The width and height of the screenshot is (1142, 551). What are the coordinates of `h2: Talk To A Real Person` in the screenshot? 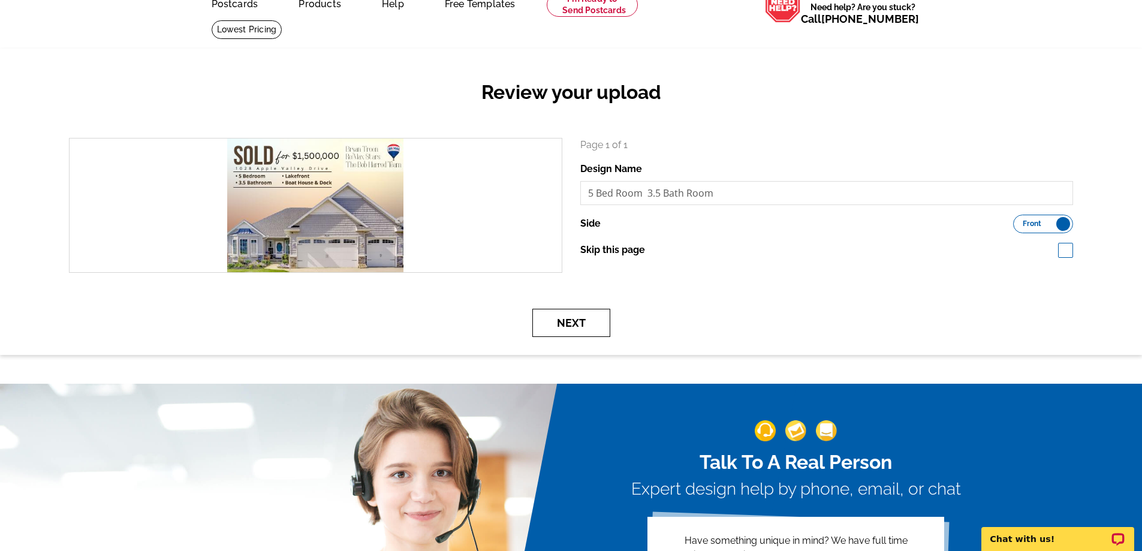 It's located at (796, 462).